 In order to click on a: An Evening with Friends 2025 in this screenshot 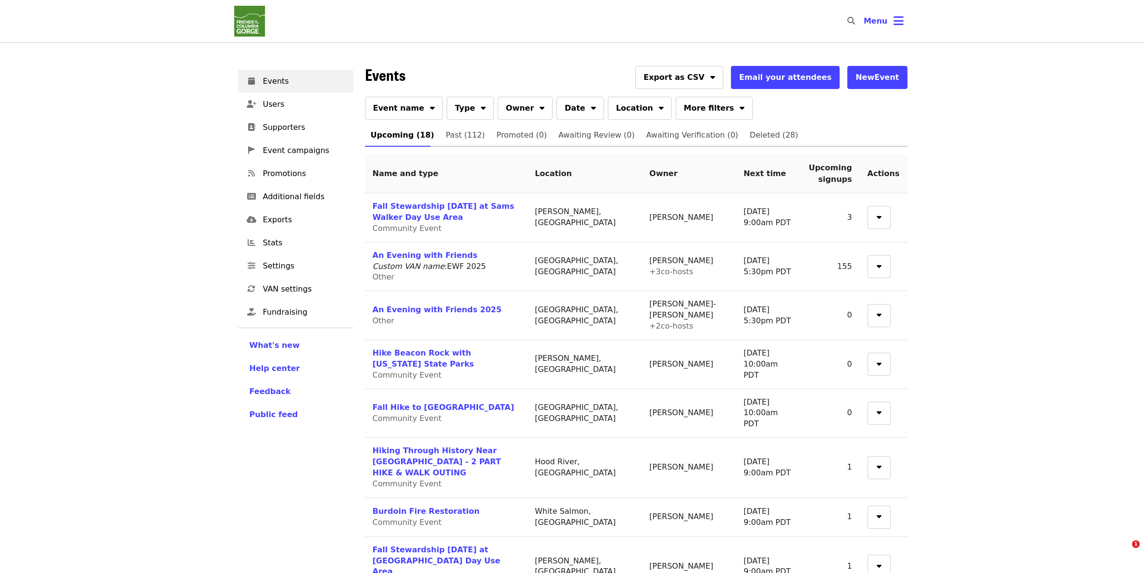, I will do `click(437, 309)`.